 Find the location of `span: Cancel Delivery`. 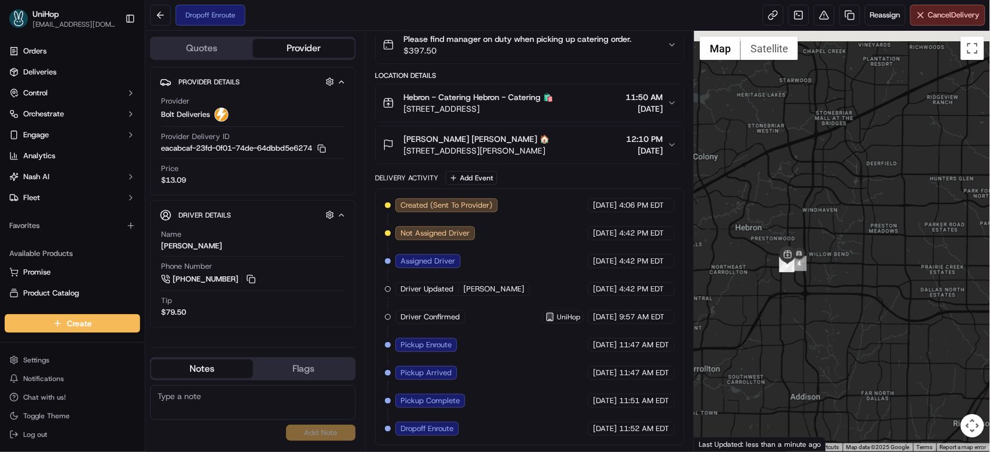

span: Cancel Delivery is located at coordinates (954, 15).